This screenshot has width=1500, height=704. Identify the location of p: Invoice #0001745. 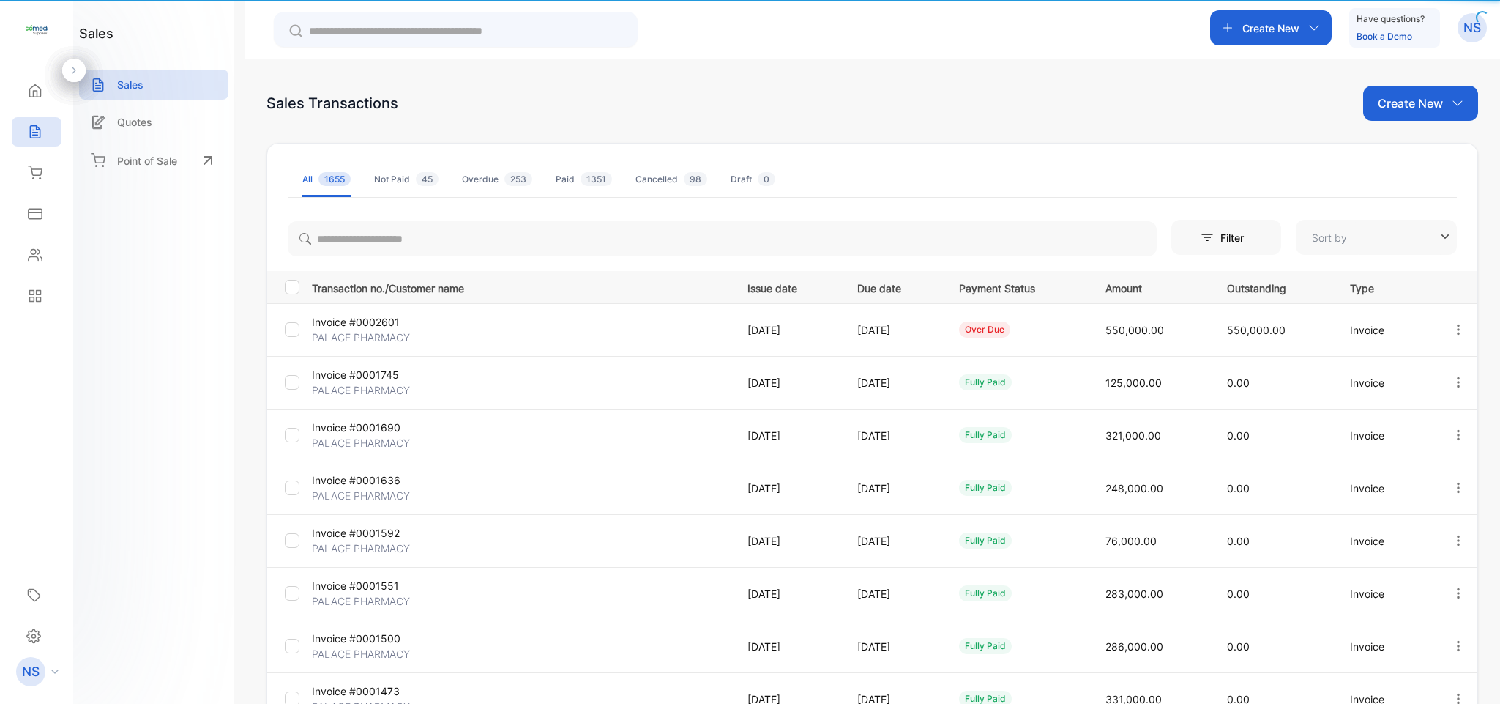
(381, 374).